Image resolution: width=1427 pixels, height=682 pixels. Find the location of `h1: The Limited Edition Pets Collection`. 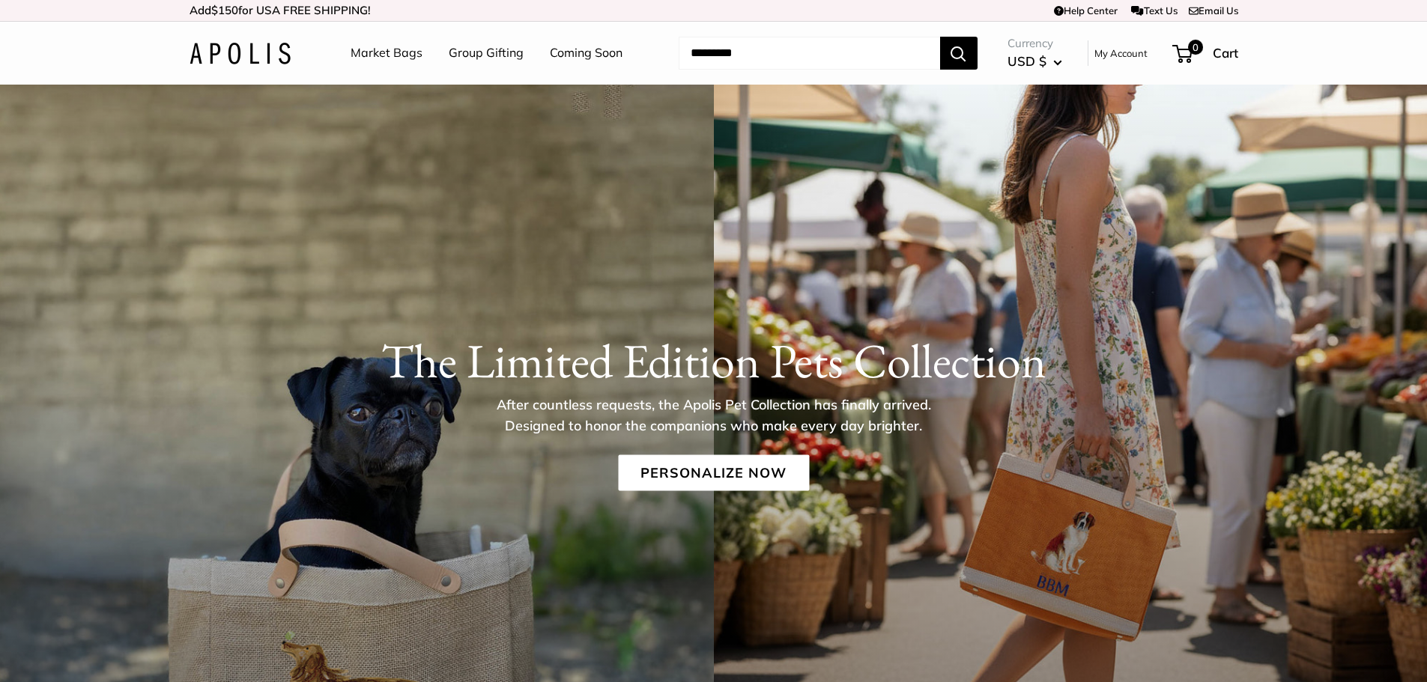

h1: The Limited Edition Pets Collection is located at coordinates (714, 360).